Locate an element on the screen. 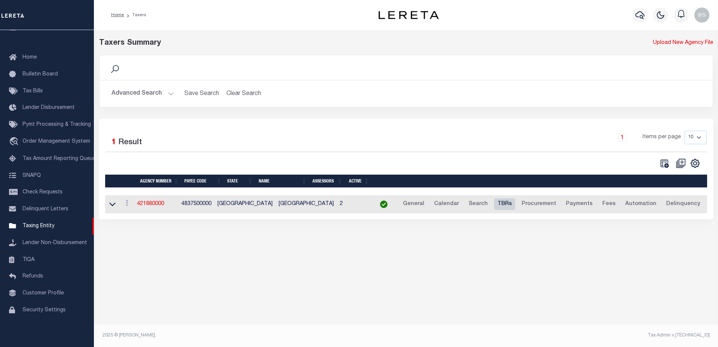 The height and width of the screenshot is (347, 718). span: TIQA is located at coordinates (29, 260).